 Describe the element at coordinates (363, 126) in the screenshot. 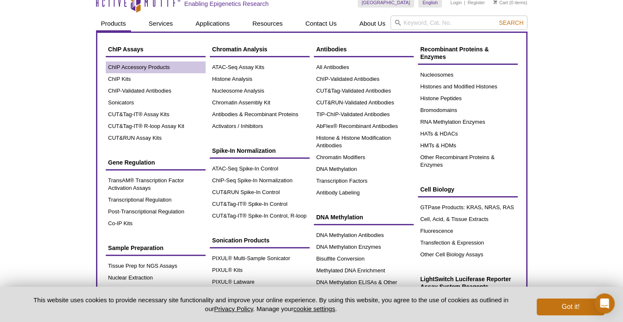

I see `a: AbFlex® Recombinant Antibodies` at that location.